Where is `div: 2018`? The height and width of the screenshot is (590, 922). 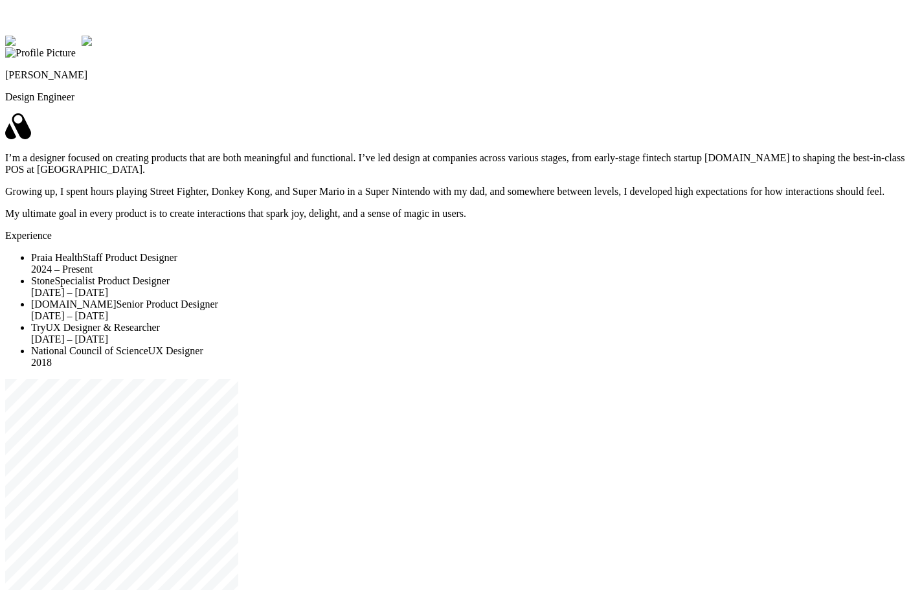 div: 2018 is located at coordinates (474, 363).